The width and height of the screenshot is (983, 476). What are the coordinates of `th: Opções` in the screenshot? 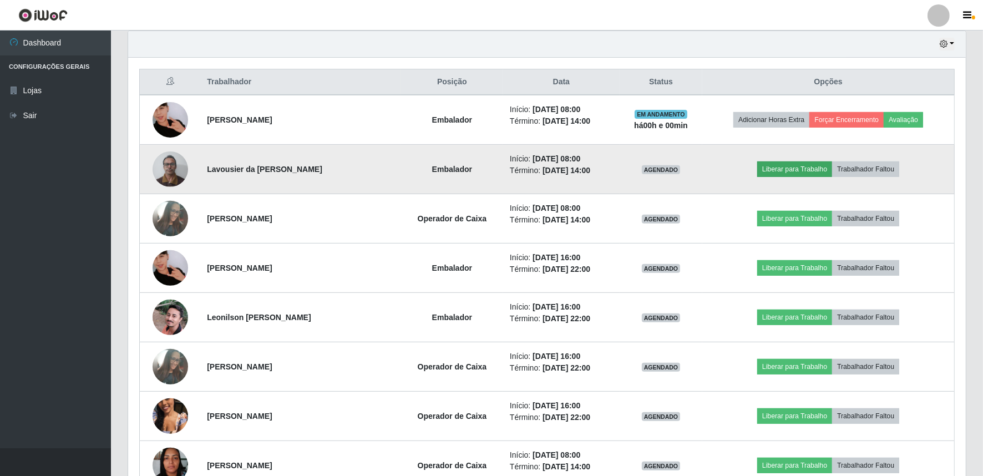 It's located at (828, 82).